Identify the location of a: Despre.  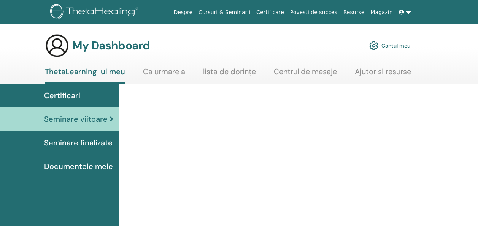
(183, 12).